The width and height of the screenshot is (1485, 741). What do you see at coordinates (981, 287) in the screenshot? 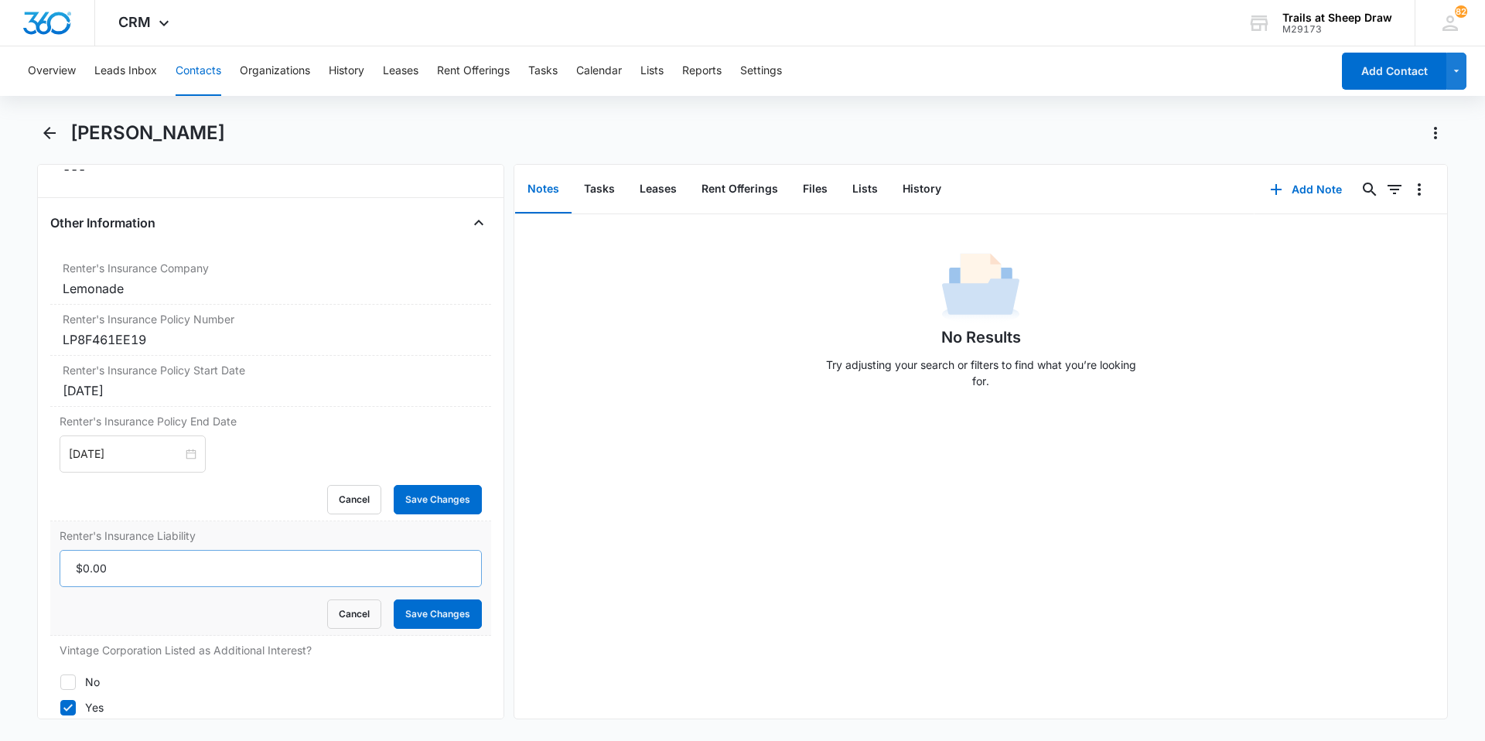
I see `img: No Data` at bounding box center [981, 287].